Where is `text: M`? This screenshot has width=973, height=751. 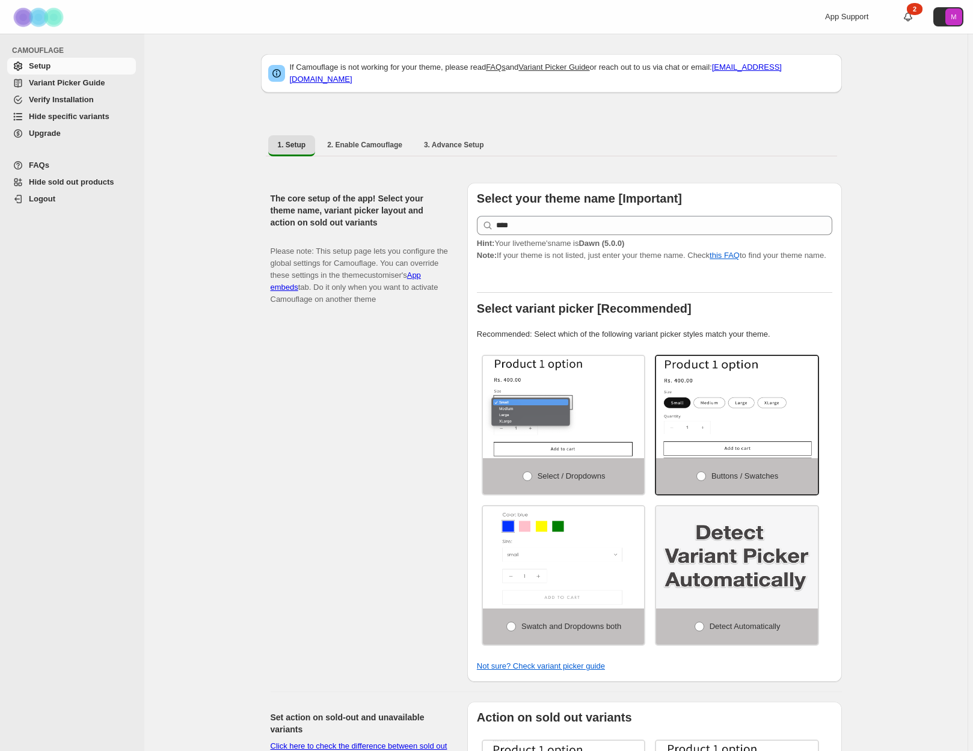 text: M is located at coordinates (953, 17).